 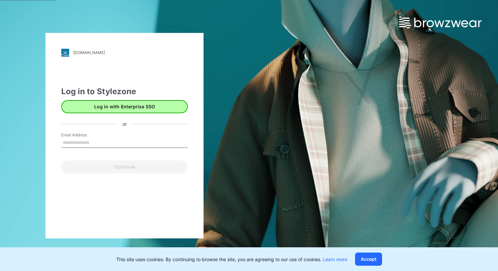 I want to click on p: This site uses cookies. By continuing to browse the site, you are agreeing to our use of cookies., so click(x=231, y=259).